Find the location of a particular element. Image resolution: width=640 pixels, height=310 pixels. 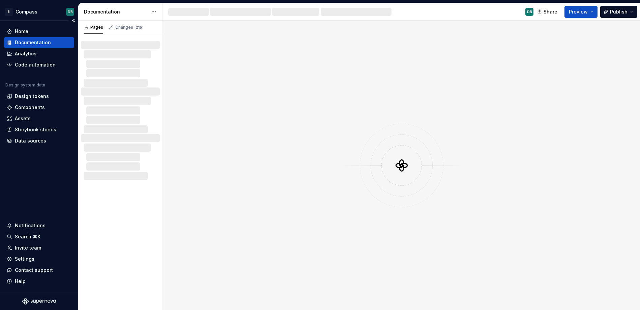

a: Invite team is located at coordinates (39, 248).